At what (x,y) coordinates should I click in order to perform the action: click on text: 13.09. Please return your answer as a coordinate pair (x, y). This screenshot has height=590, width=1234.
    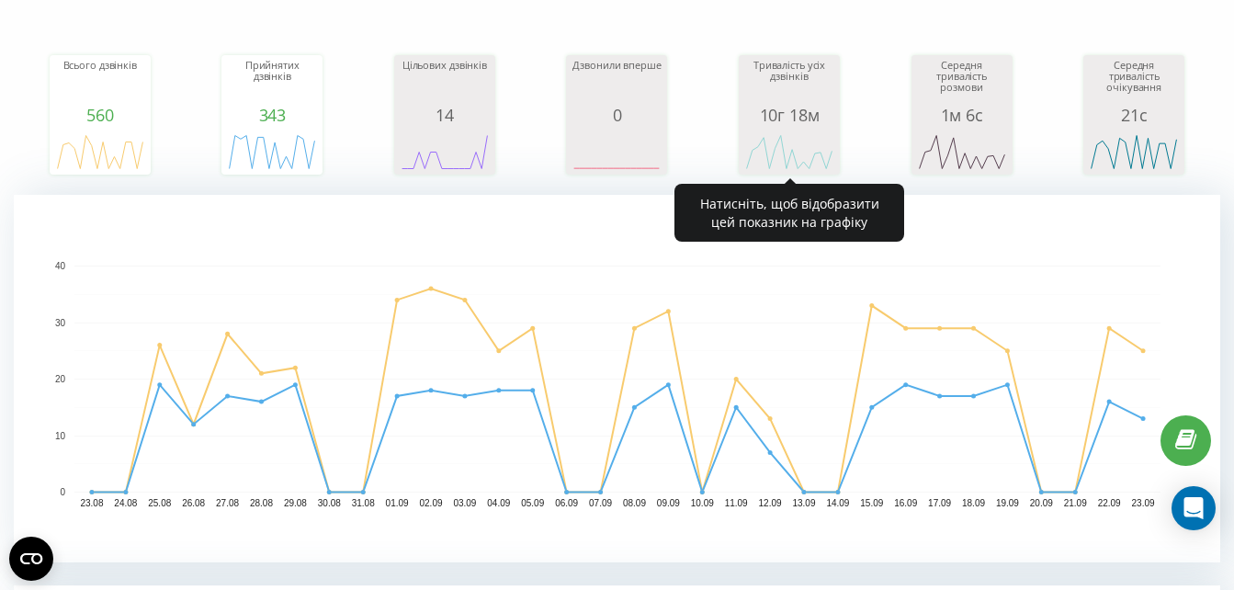
    Looking at the image, I should click on (803, 503).